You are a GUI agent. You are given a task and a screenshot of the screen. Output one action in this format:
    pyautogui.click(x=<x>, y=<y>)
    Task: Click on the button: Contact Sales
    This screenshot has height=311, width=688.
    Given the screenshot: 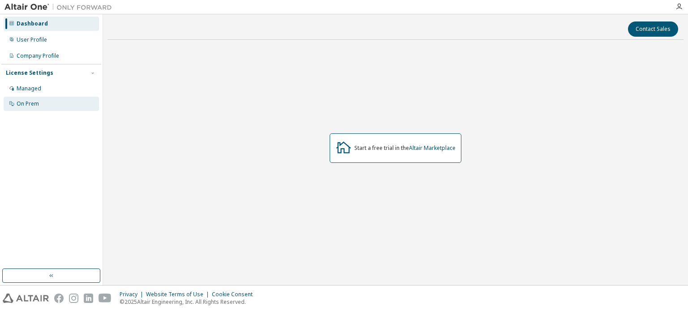 What is the action you would take?
    pyautogui.click(x=653, y=29)
    